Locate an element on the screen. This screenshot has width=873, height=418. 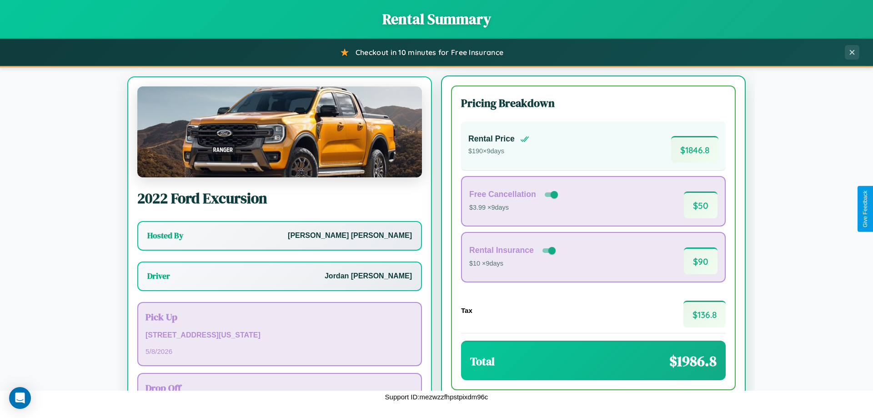
span: $ 1986.8 is located at coordinates (693, 361).